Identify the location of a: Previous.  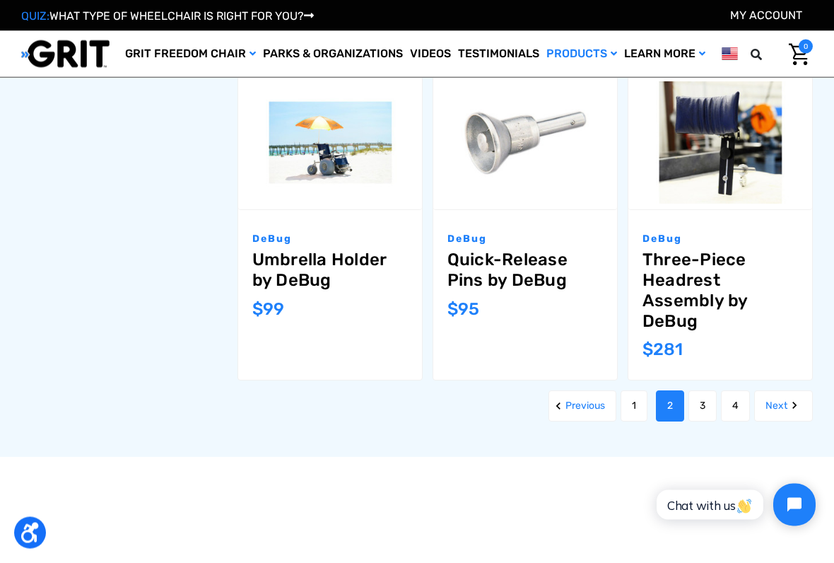
(582, 406).